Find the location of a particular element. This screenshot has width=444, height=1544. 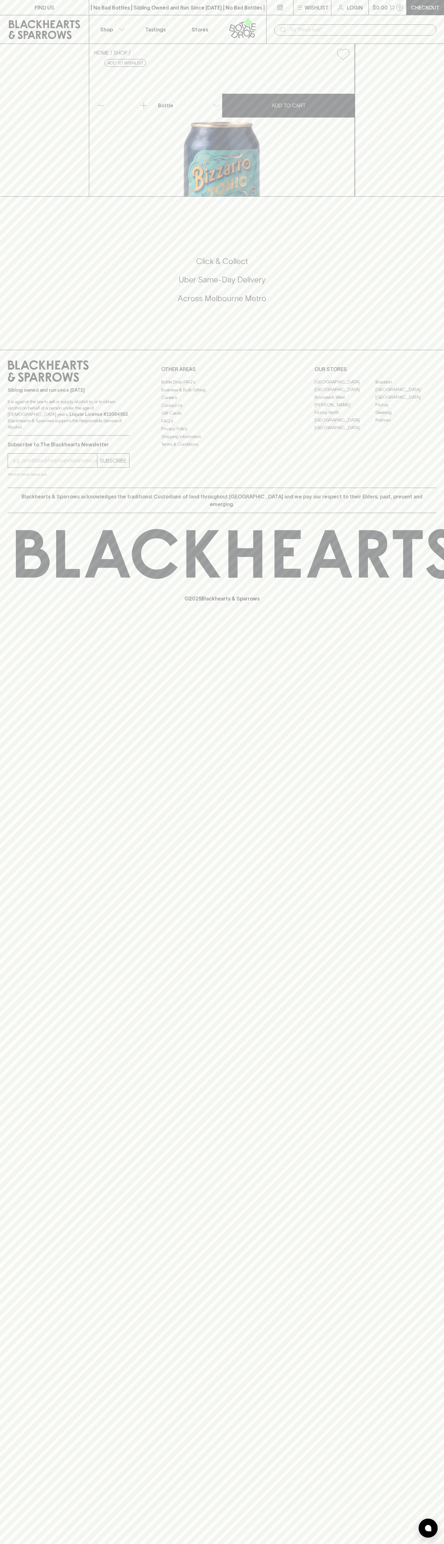

input: Try "Pinot noir" is located at coordinates (361, 30).